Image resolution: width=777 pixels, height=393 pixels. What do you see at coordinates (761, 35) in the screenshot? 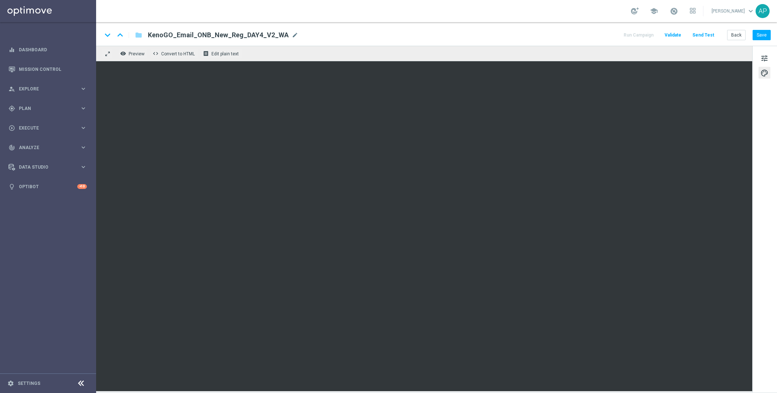
I see `button: Save` at bounding box center [761, 35].